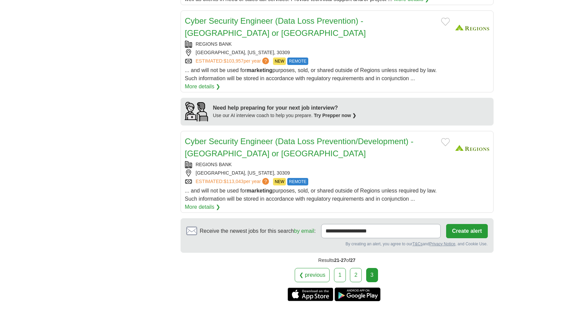 The height and width of the screenshot is (314, 564). What do you see at coordinates (233, 61) in the screenshot?
I see `a: ESTIMATED:$103,957per year?` at bounding box center [233, 61].